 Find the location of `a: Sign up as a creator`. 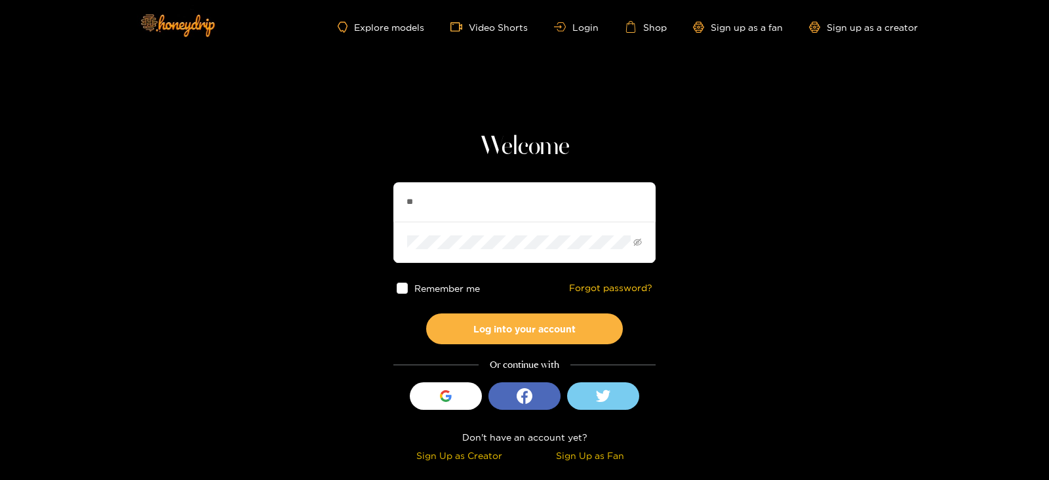

a: Sign up as a creator is located at coordinates (864, 27).